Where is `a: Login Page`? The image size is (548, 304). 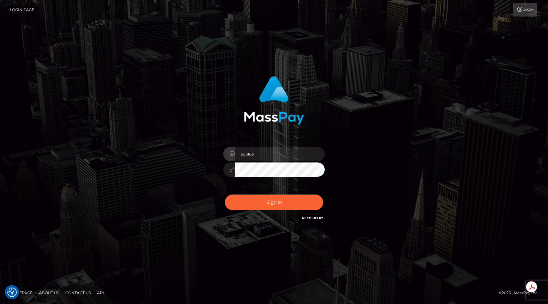 a: Login Page is located at coordinates (22, 10).